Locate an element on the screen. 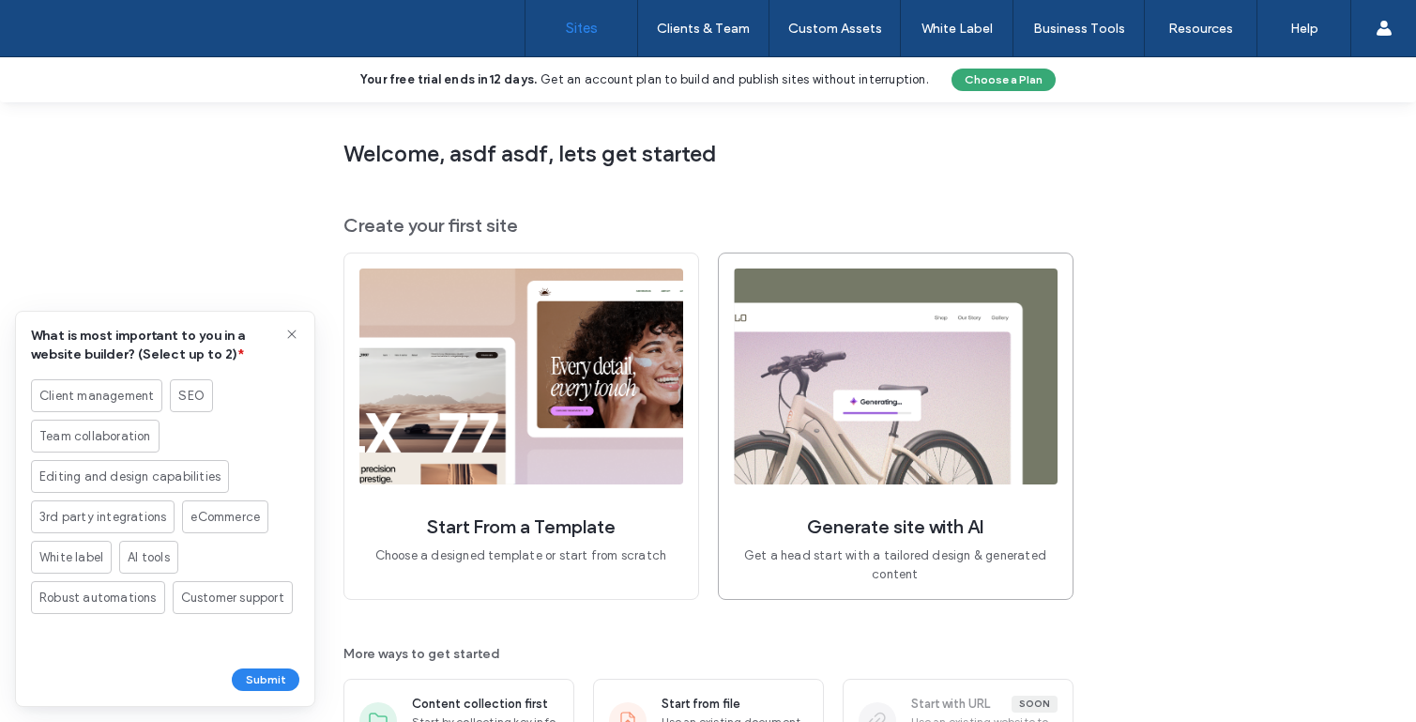 The width and height of the screenshot is (1416, 722). span: Choose a designed template or start from scratch is located at coordinates (521, 555).